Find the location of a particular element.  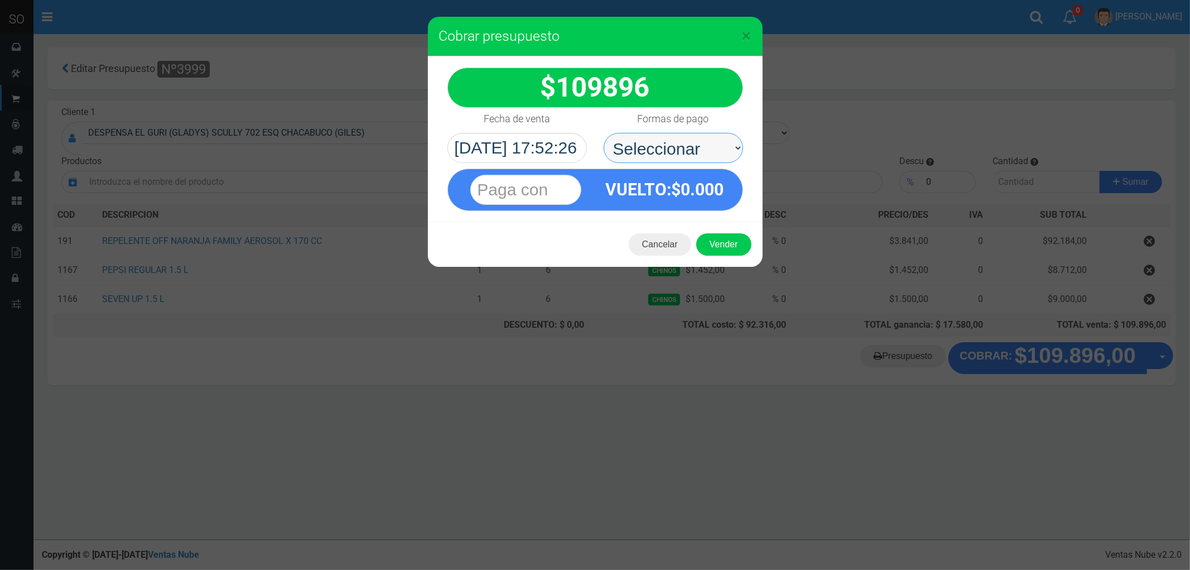

input: Paga con is located at coordinates (526, 190).